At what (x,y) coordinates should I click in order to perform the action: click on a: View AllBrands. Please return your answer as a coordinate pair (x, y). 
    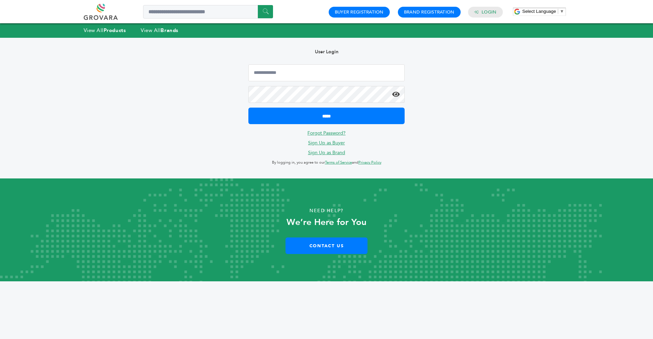
    Looking at the image, I should click on (160, 30).